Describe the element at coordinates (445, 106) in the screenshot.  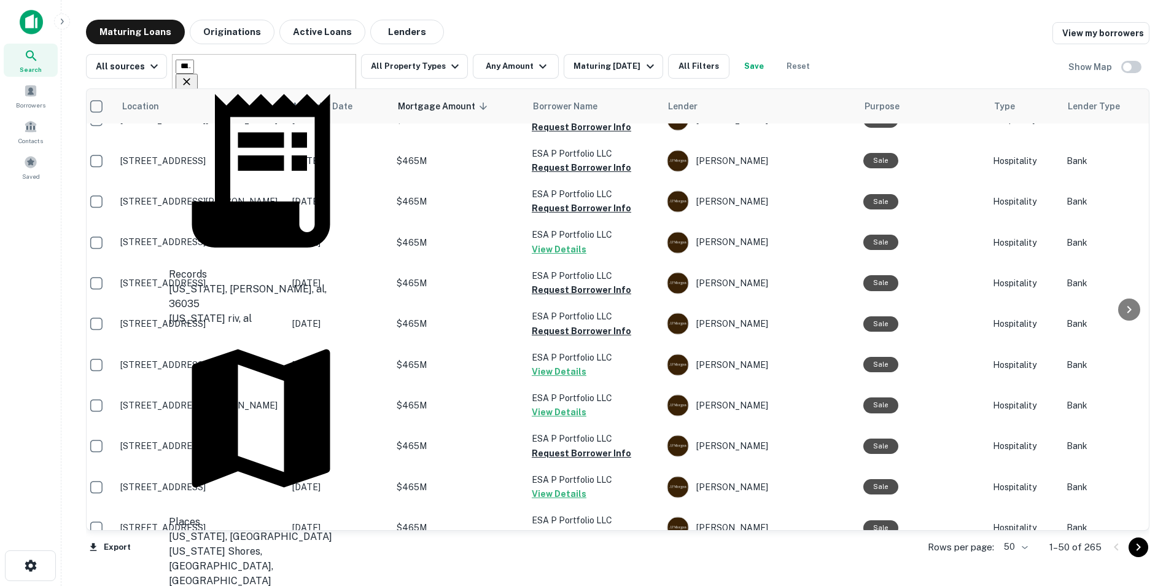
I see `span: Mortgage Amount` at that location.